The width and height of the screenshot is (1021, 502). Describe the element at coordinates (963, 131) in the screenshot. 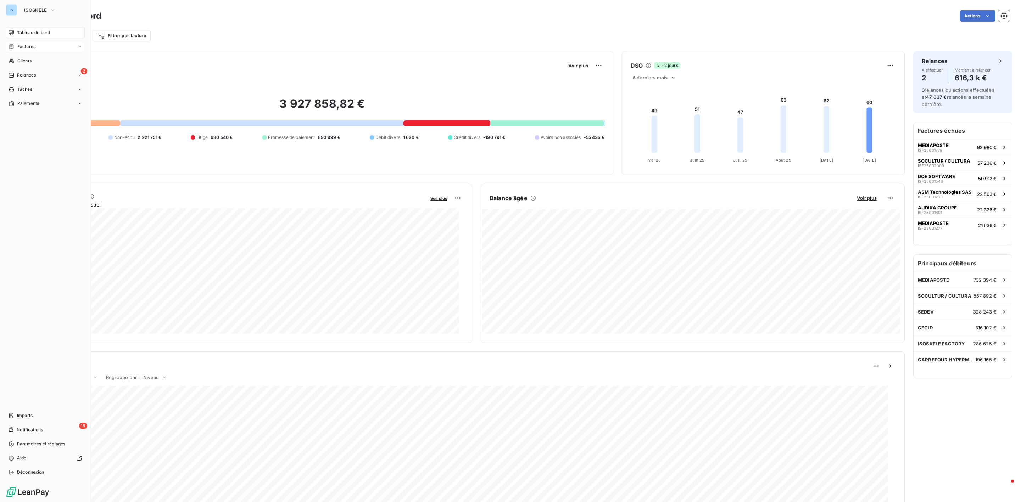

I see `h6: Factures échues` at that location.